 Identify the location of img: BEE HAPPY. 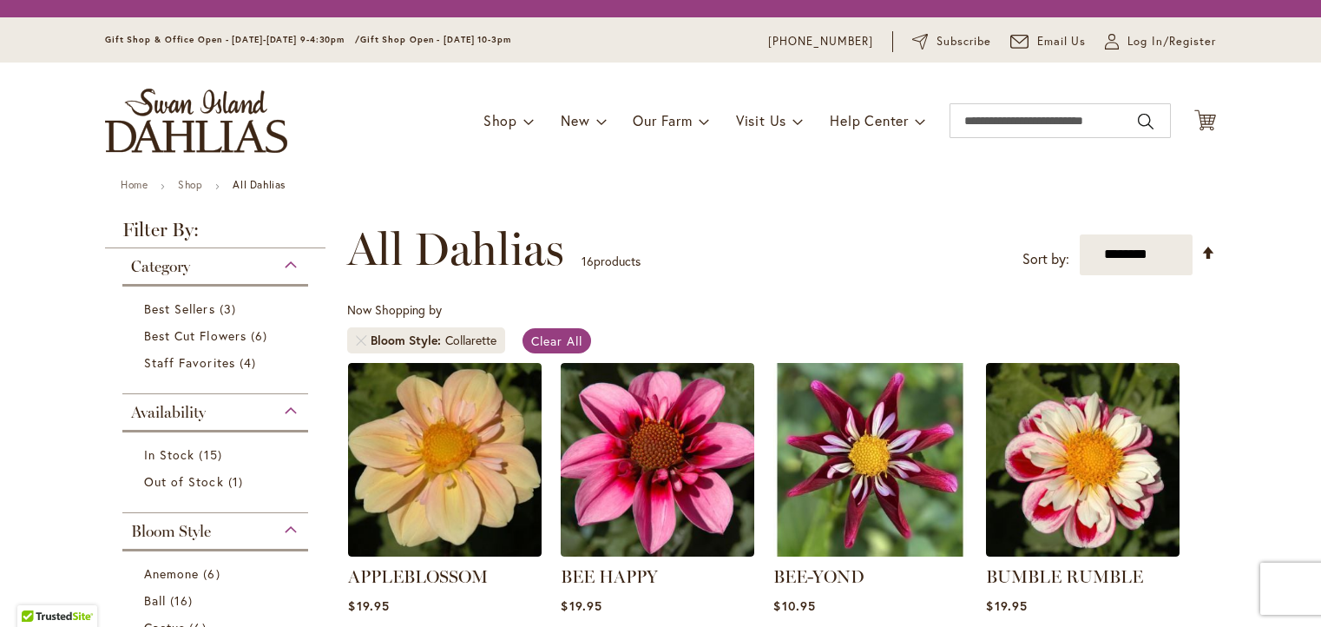
(657, 459).